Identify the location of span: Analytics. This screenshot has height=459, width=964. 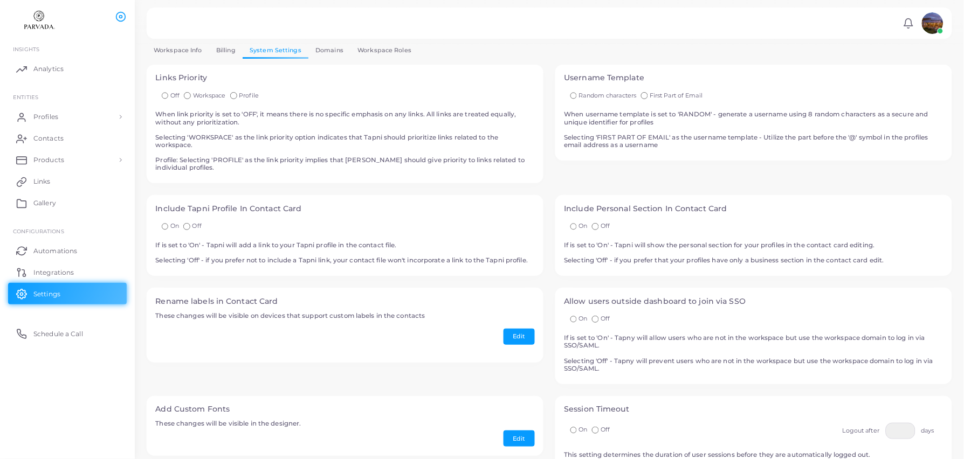
(49, 69).